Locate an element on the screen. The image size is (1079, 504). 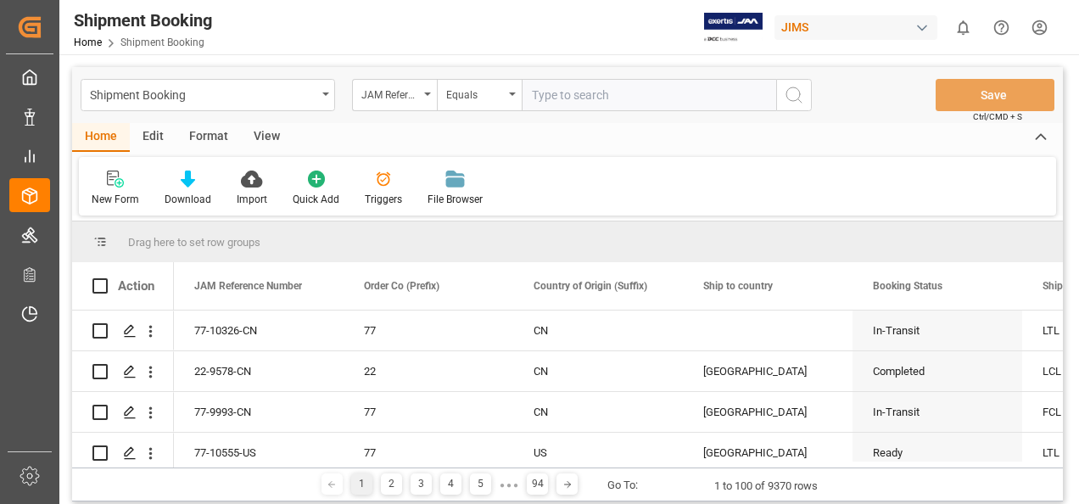
div: 2 is located at coordinates (391, 483).